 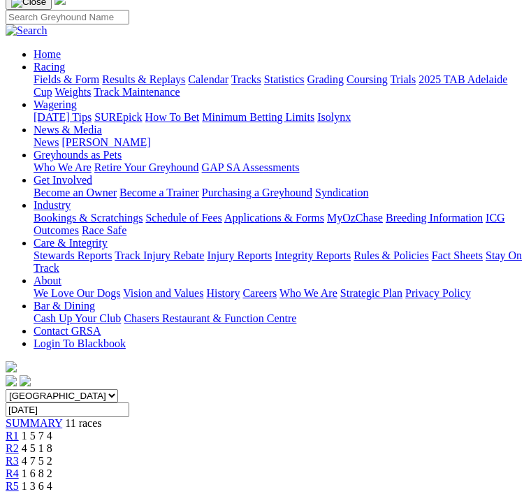 I want to click on a: Bookings & Scratchings, so click(x=88, y=217).